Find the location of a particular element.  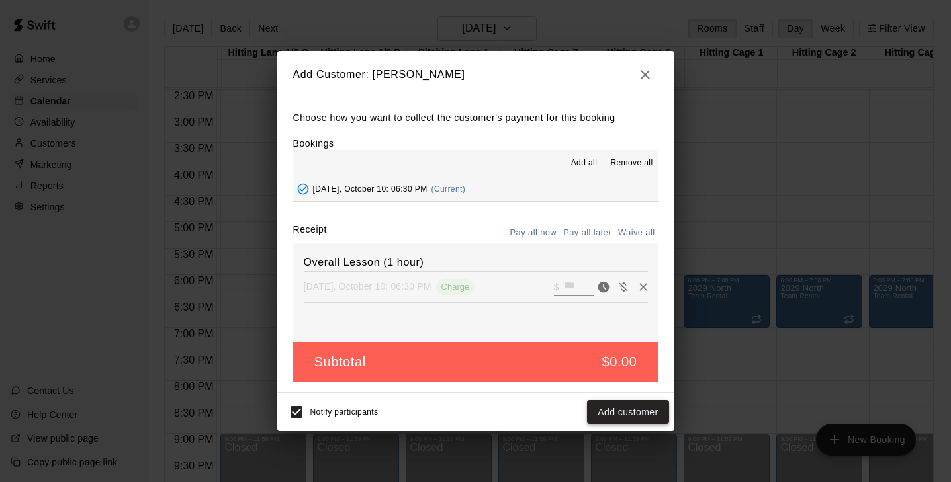

button: Waive all is located at coordinates (637, 233).